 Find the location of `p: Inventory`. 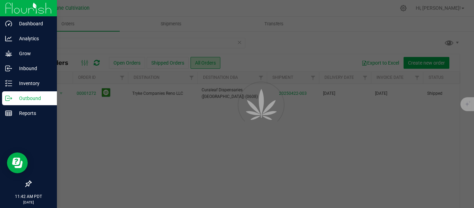

p: Inventory is located at coordinates (33, 83).